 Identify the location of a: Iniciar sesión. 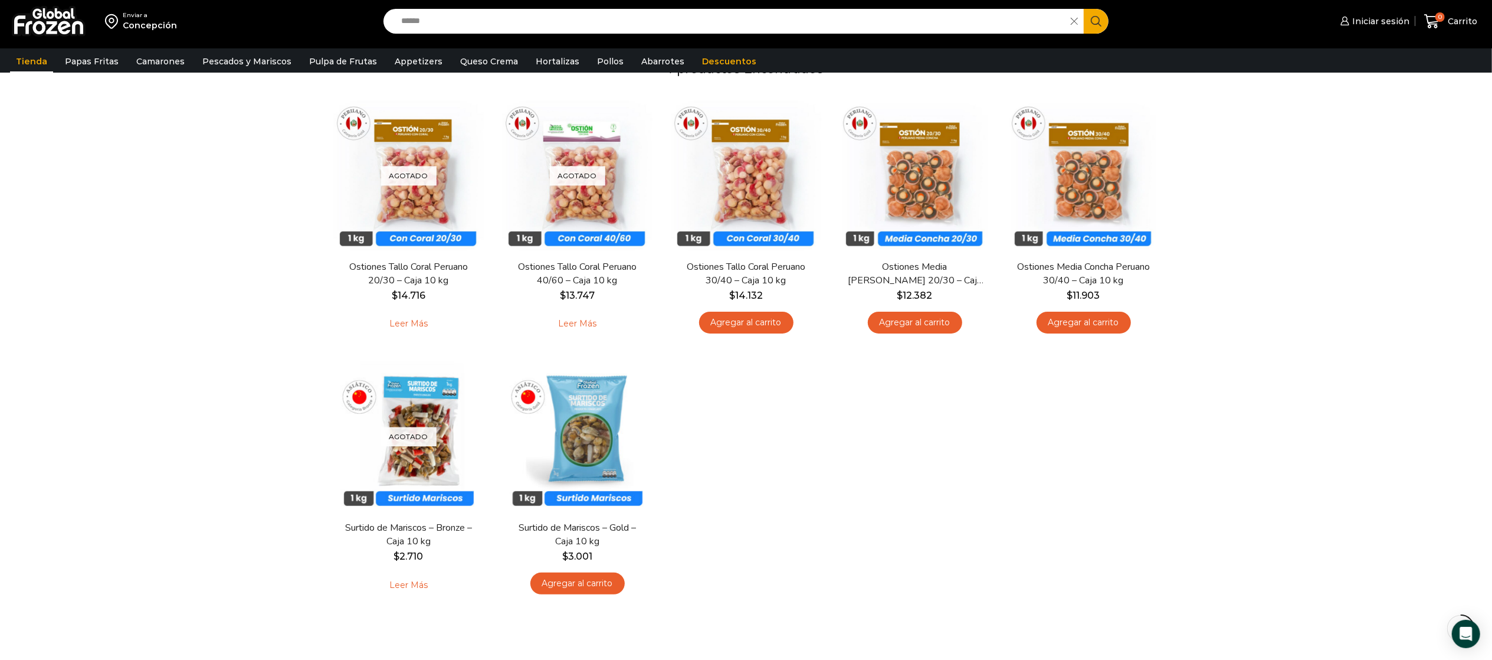
(1374, 21).